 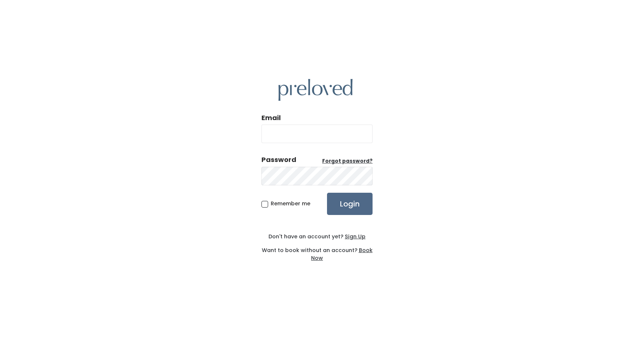 I want to click on input: Login, so click(x=350, y=204).